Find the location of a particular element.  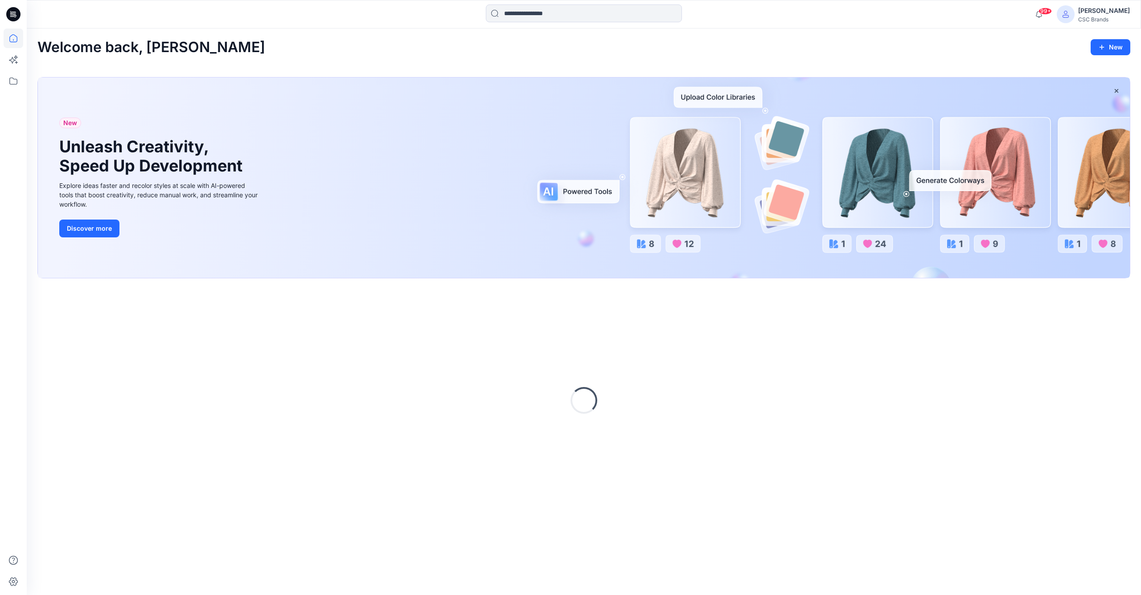

span: New is located at coordinates (70, 123).